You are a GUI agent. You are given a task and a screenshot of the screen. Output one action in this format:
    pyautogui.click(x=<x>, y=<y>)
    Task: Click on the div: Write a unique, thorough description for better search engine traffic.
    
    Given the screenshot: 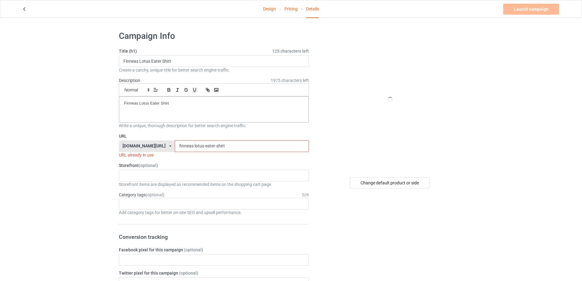 What is the action you would take?
    pyautogui.click(x=214, y=126)
    